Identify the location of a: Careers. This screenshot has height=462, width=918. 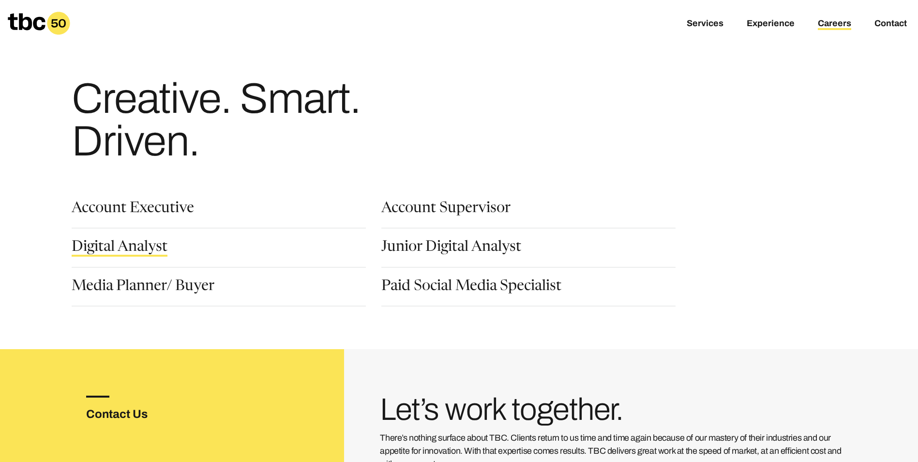
(834, 24).